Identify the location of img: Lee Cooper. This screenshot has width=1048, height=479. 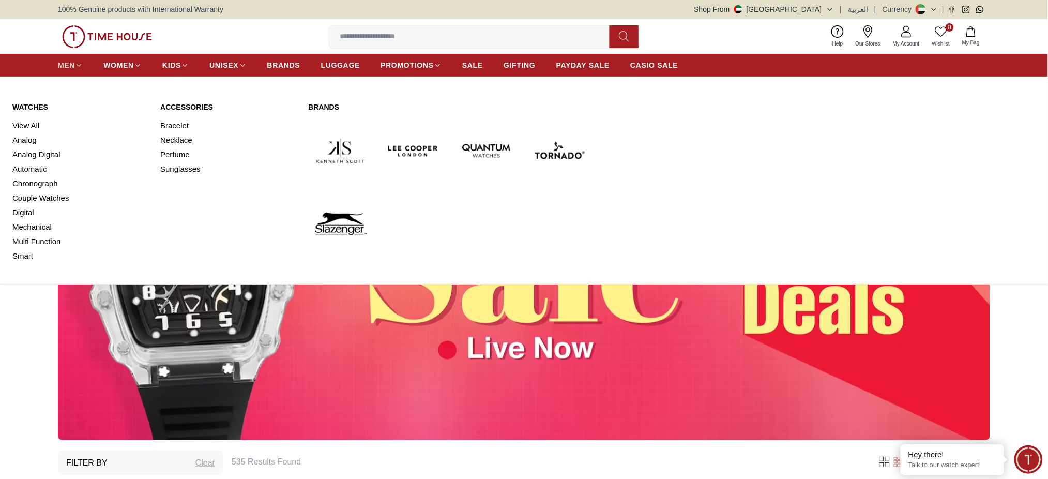
(413, 151).